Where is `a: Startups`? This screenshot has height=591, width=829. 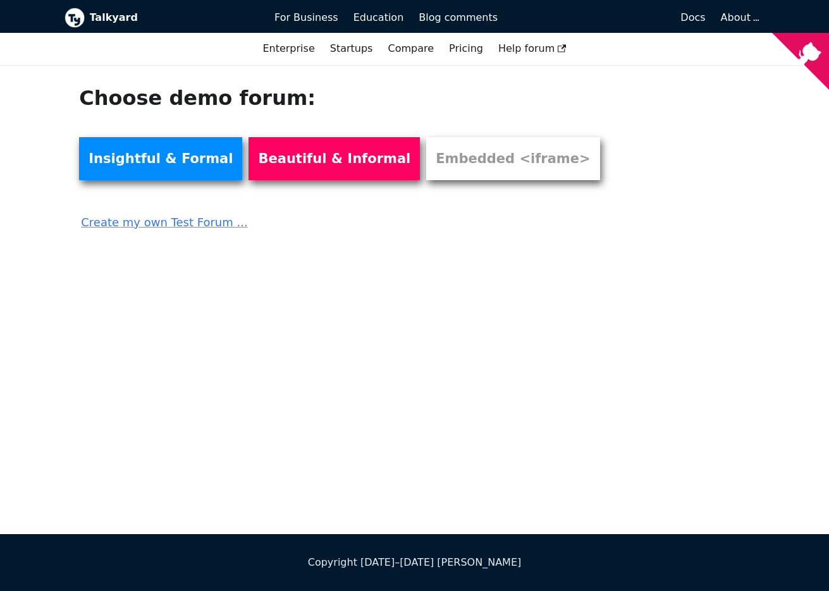 a: Startups is located at coordinates (352, 49).